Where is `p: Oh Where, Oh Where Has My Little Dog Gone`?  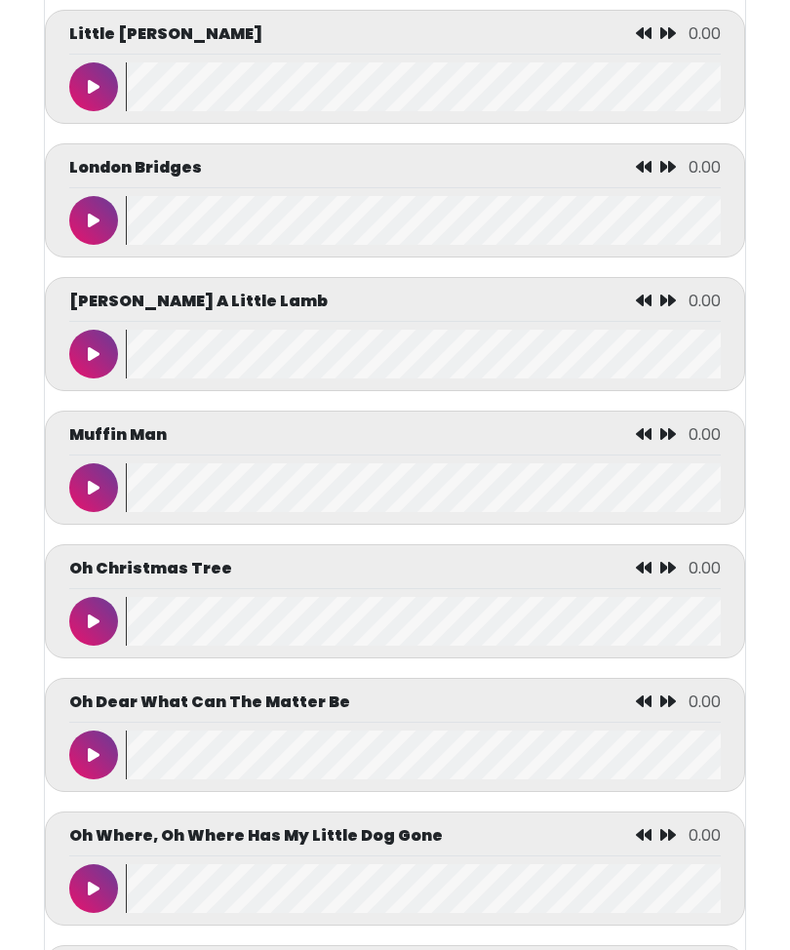 p: Oh Where, Oh Where Has My Little Dog Gone is located at coordinates (256, 837).